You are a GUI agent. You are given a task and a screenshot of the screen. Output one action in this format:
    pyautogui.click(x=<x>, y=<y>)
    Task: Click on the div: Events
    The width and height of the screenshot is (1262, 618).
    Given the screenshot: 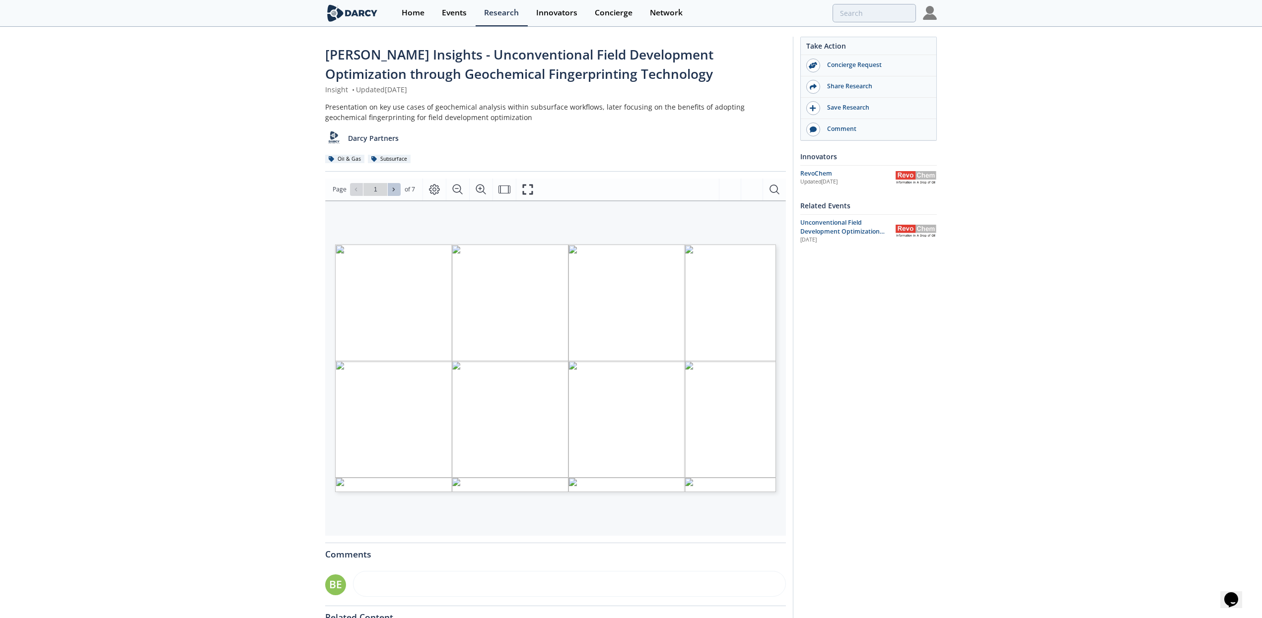 What is the action you would take?
    pyautogui.click(x=454, y=13)
    